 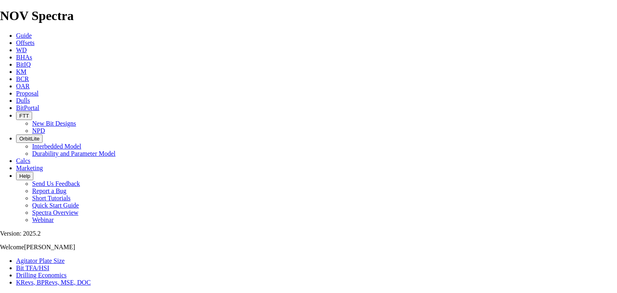 I want to click on a: Marketing, so click(x=29, y=168).